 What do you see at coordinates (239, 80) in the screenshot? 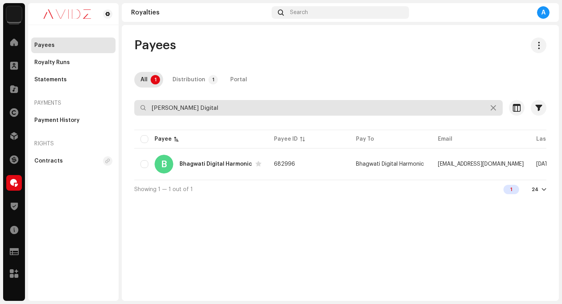
I see `div: Portal` at bounding box center [239, 80].